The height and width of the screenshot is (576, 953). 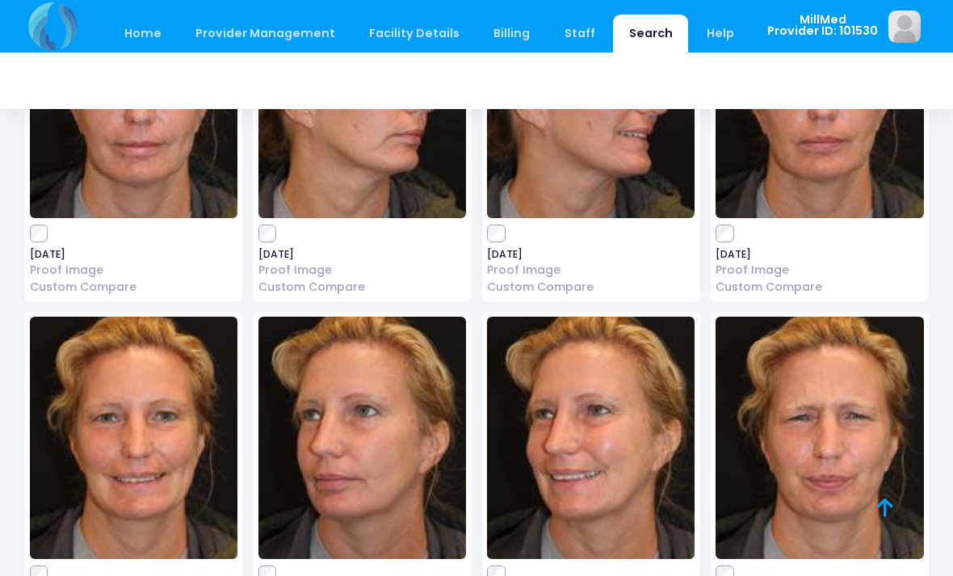 I want to click on a: Staff, so click(x=579, y=33).